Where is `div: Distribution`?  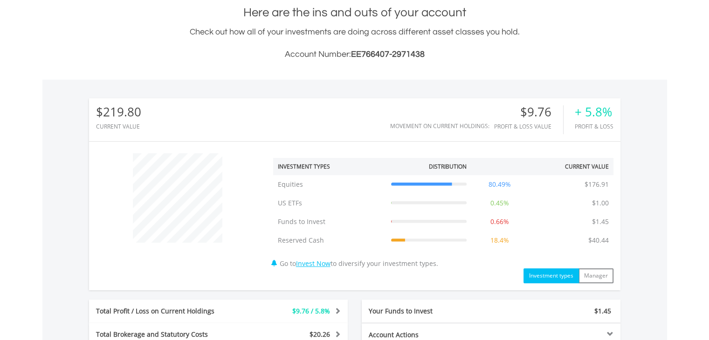 div: Distribution is located at coordinates (447, 166).